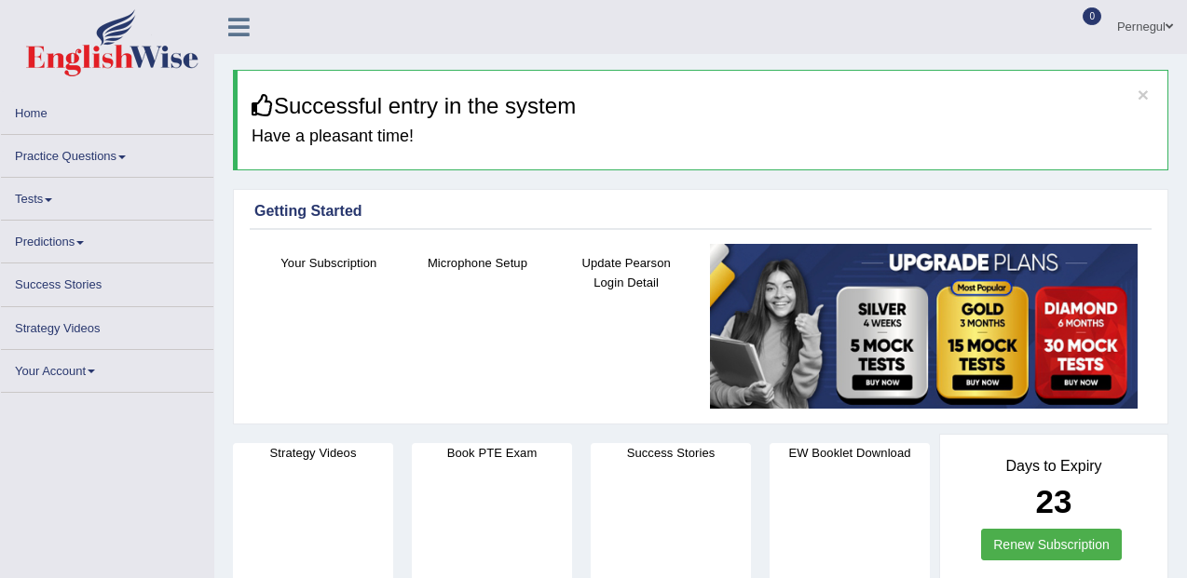 This screenshot has height=578, width=1187. I want to click on a: Strategy Videos, so click(107, 325).